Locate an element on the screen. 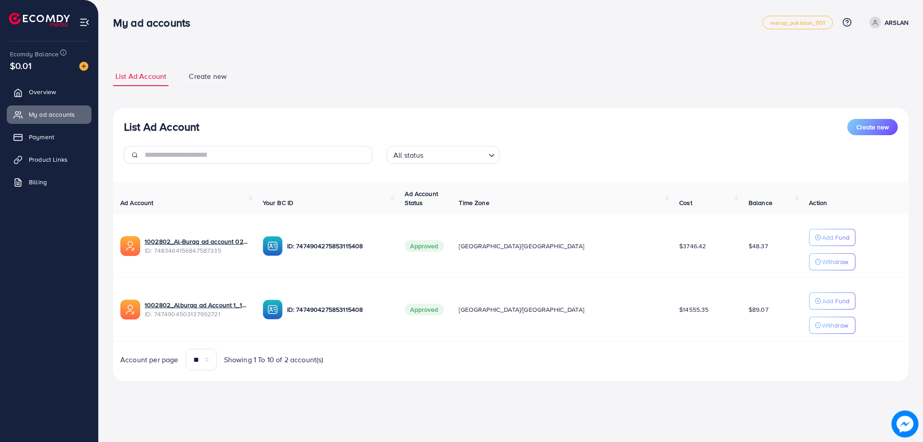  div: <span class='underline'>1002802_Alburaq ad Account 1_1740386843243</span></br>7474904503137992721 is located at coordinates (196, 310).